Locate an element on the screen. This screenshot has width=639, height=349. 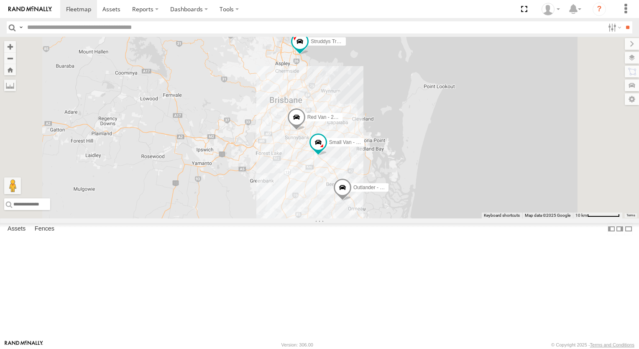
label: Fences is located at coordinates (44, 229).